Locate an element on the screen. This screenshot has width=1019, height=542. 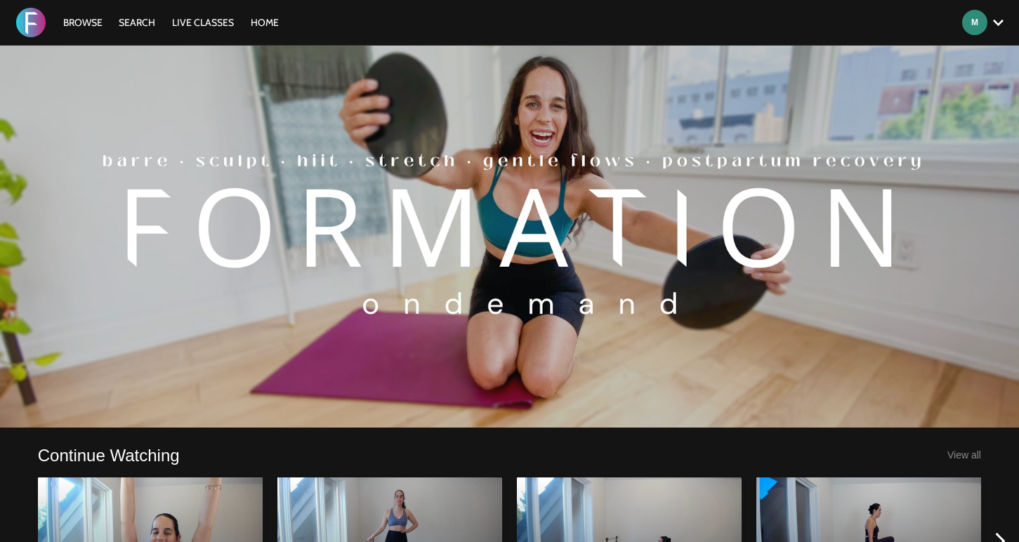
a: LIVE CLASSES is located at coordinates (203, 22).